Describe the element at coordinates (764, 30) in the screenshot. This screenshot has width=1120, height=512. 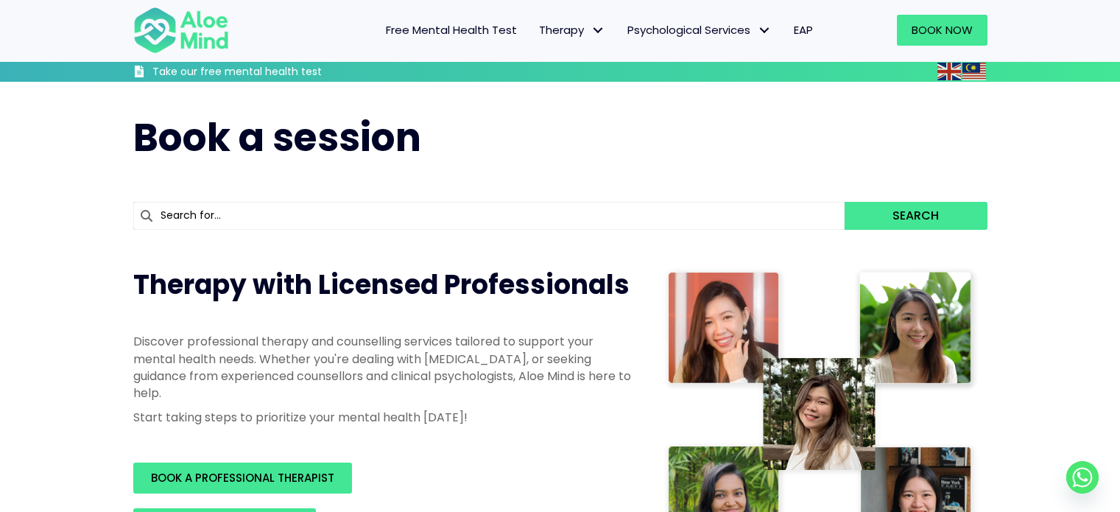
I see `span: Psychological Services: submenu` at that location.